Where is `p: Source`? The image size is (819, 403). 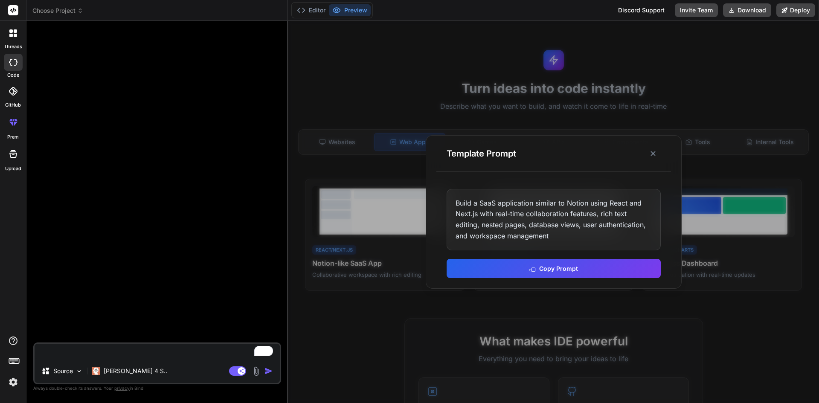
p: Source is located at coordinates (63, 371).